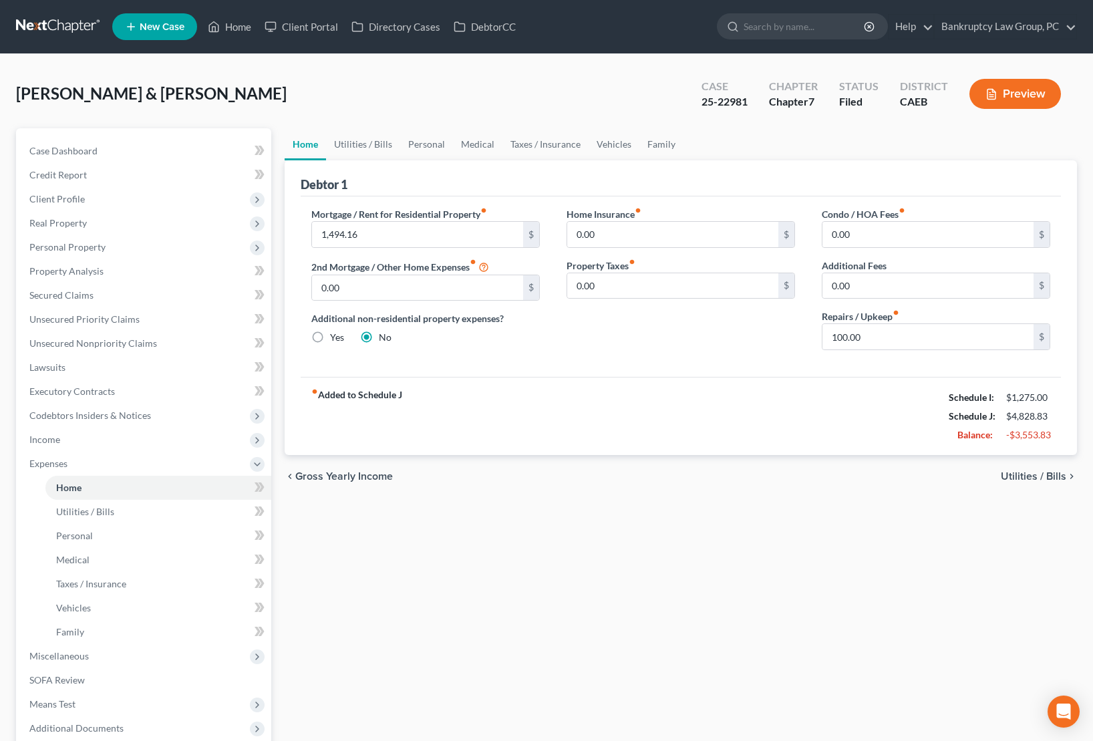  I want to click on span: Credit Report, so click(58, 174).